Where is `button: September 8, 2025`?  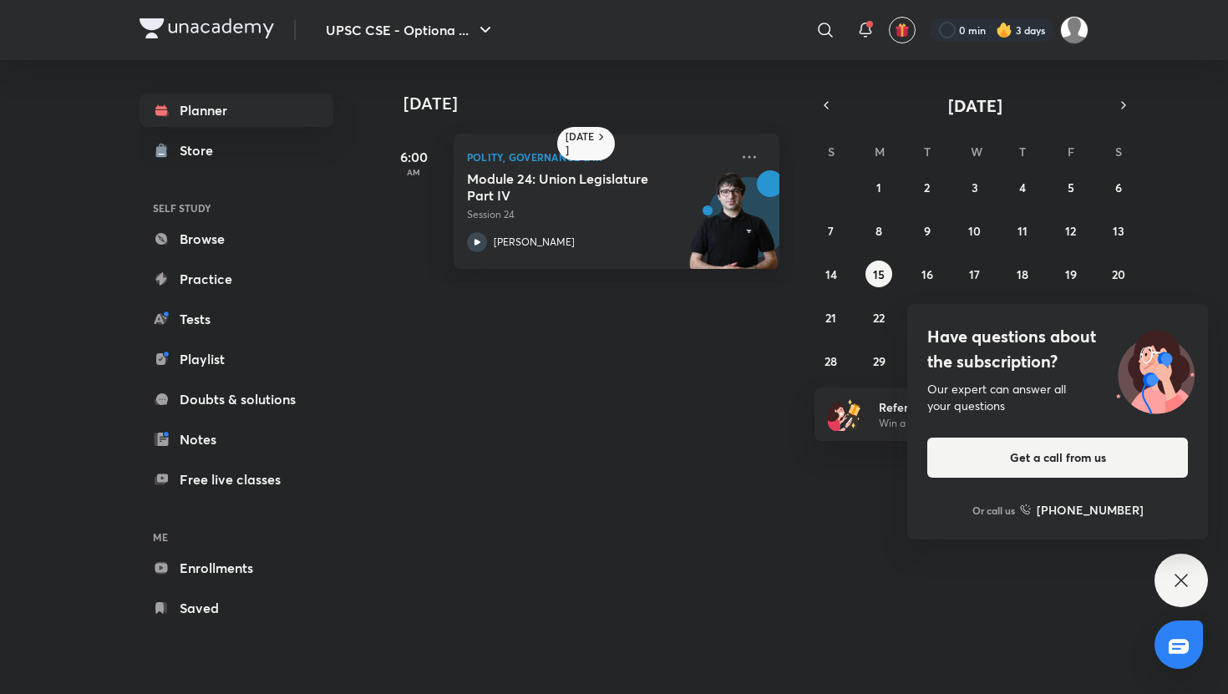 button: September 8, 2025 is located at coordinates (879, 231).